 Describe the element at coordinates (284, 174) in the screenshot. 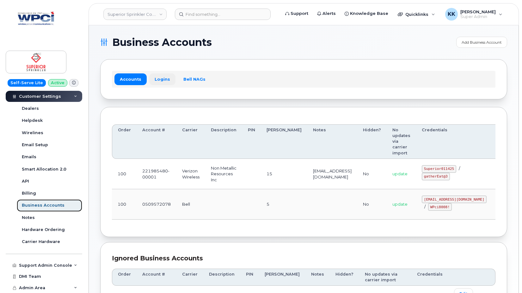

I see `td: 15` at that location.